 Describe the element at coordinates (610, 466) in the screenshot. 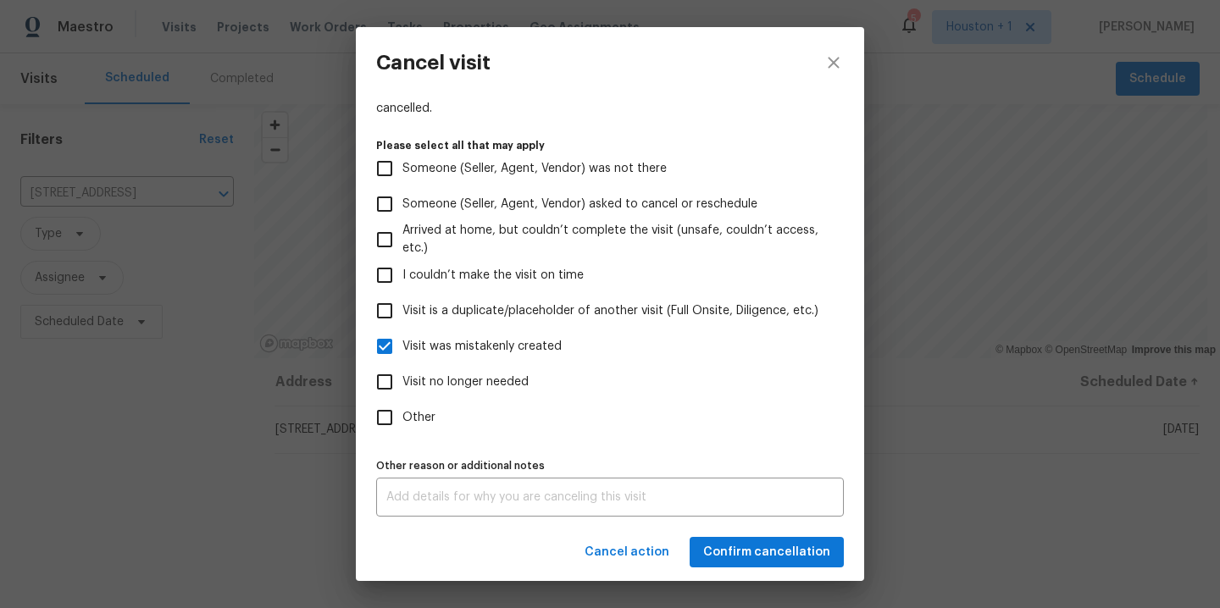

I see `label: Other reason or additional notes` at that location.